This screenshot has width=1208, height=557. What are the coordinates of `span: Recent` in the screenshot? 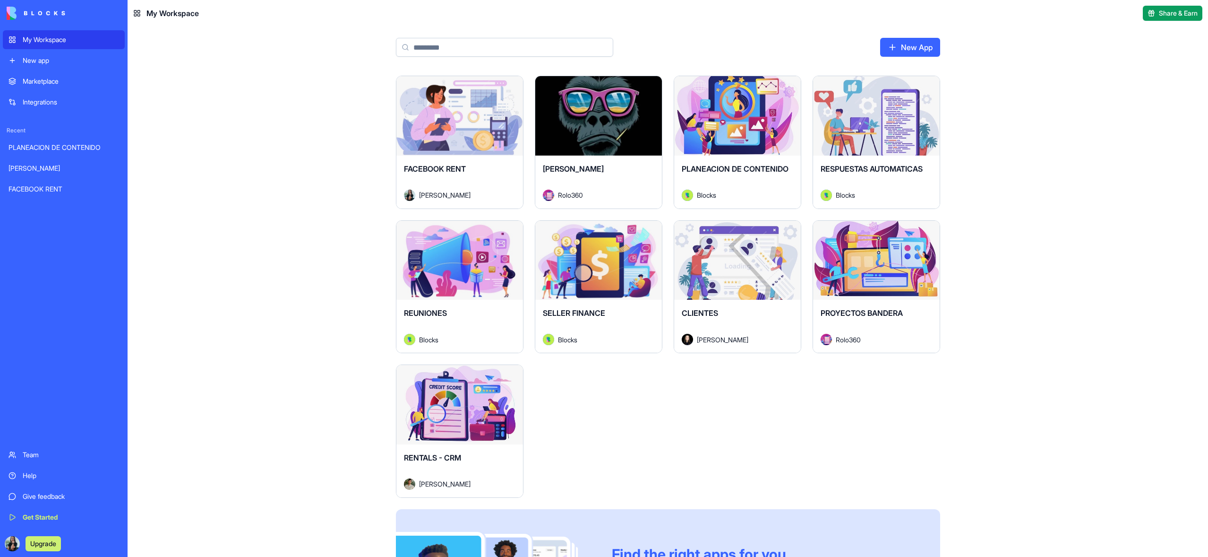 It's located at (64, 130).